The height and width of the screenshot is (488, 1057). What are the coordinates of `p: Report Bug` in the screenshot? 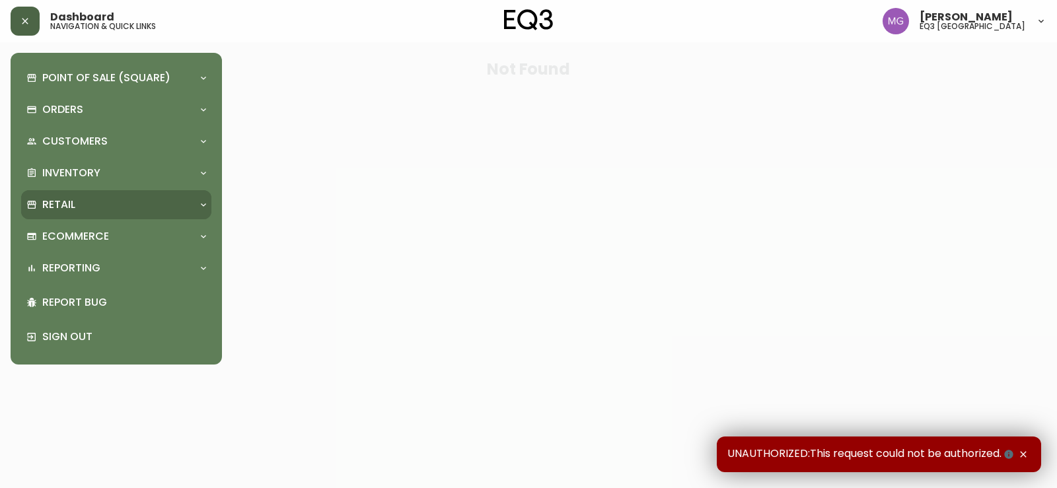 It's located at (124, 303).